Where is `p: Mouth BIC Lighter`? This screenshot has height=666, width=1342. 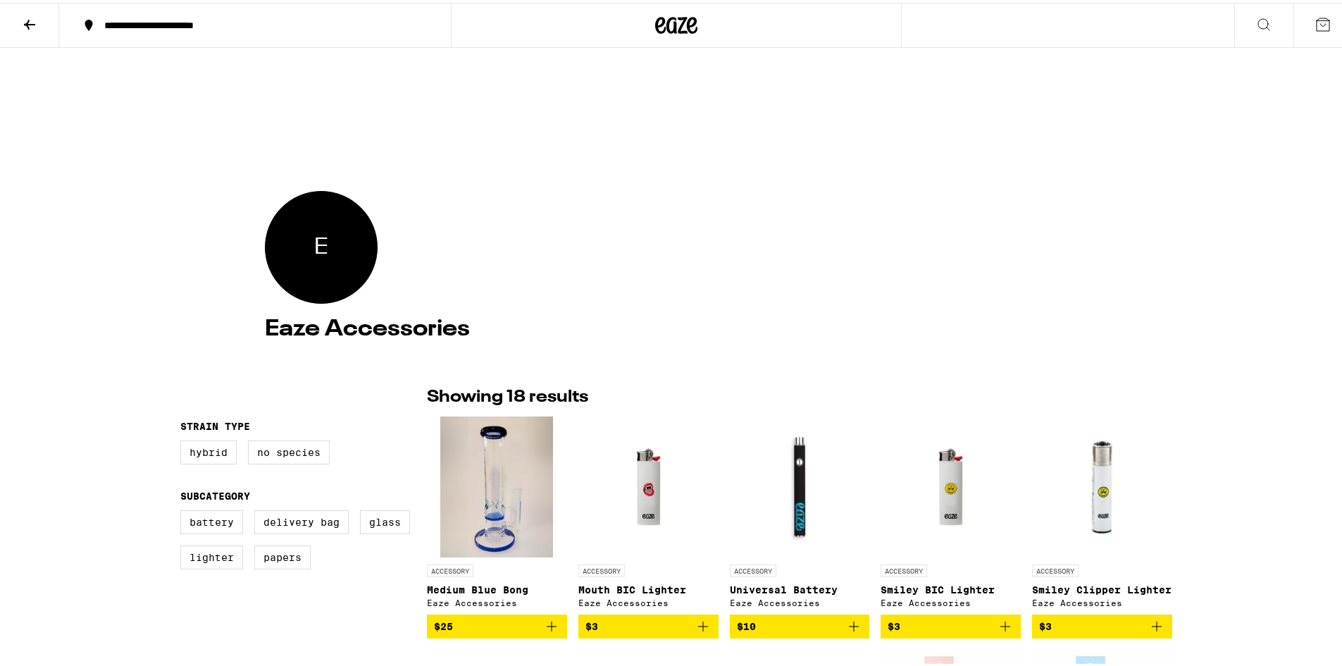 p: Mouth BIC Lighter is located at coordinates (648, 587).